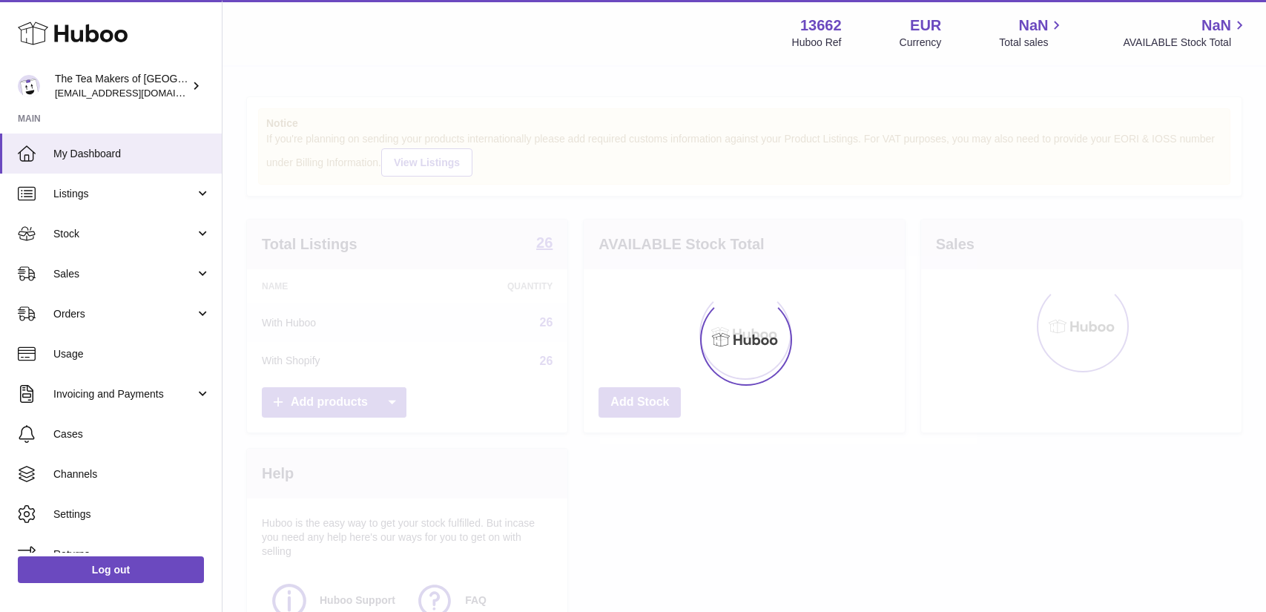 The width and height of the screenshot is (1266, 612). I want to click on a: NaN AVAILABLE Stock Total, so click(1185, 33).